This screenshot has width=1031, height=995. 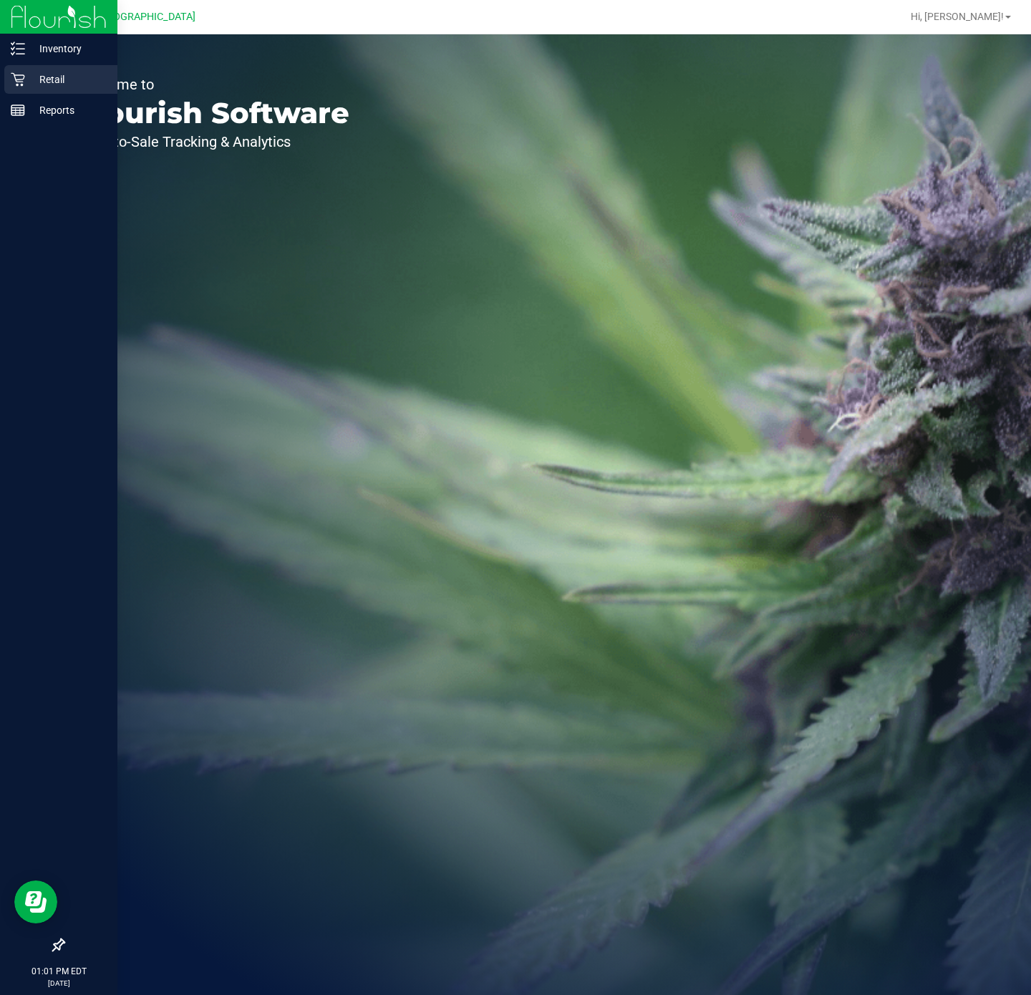 What do you see at coordinates (18, 49) in the screenshot?
I see `inline-svg: Inventory` at bounding box center [18, 49].